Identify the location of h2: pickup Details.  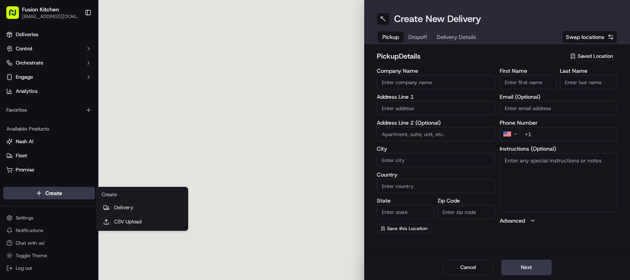
(469, 56).